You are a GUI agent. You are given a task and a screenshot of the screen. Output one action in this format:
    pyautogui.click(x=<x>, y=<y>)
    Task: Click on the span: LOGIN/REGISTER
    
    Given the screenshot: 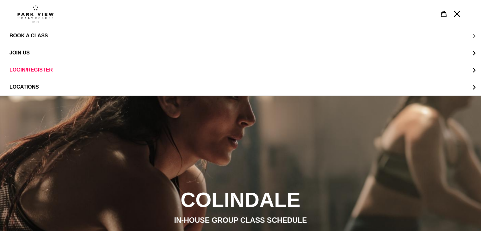 What is the action you would take?
    pyautogui.click(x=31, y=70)
    